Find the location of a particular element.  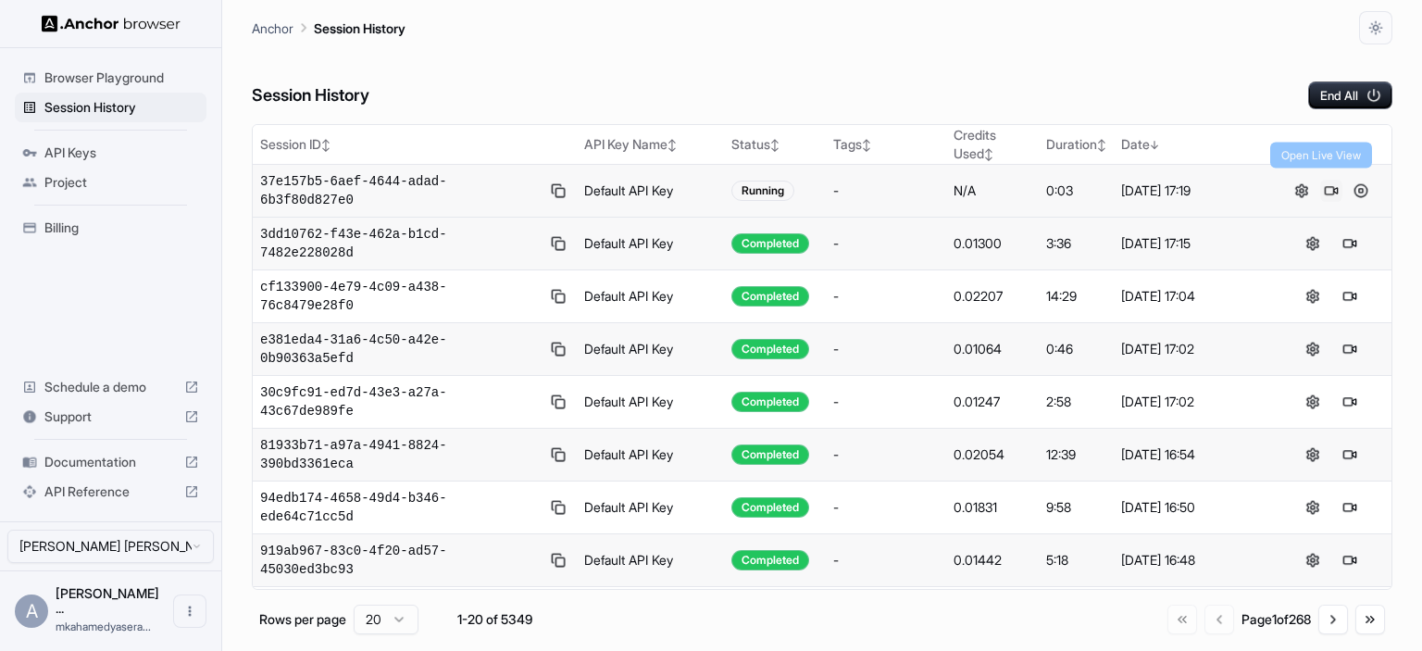

span: 94edb174-4658-49d4-b346-ede64c71cc5d is located at coordinates (400, 507).